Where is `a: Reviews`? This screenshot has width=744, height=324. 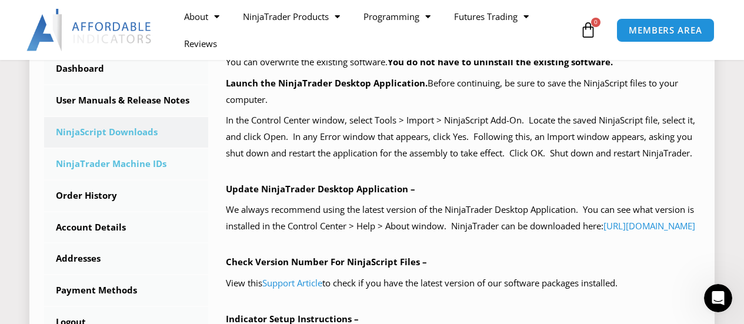 a: Reviews is located at coordinates (201, 44).